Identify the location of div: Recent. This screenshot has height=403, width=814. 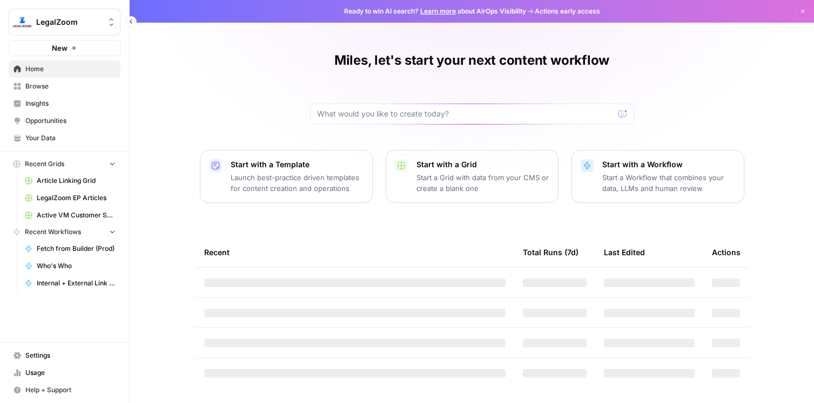
(355, 252).